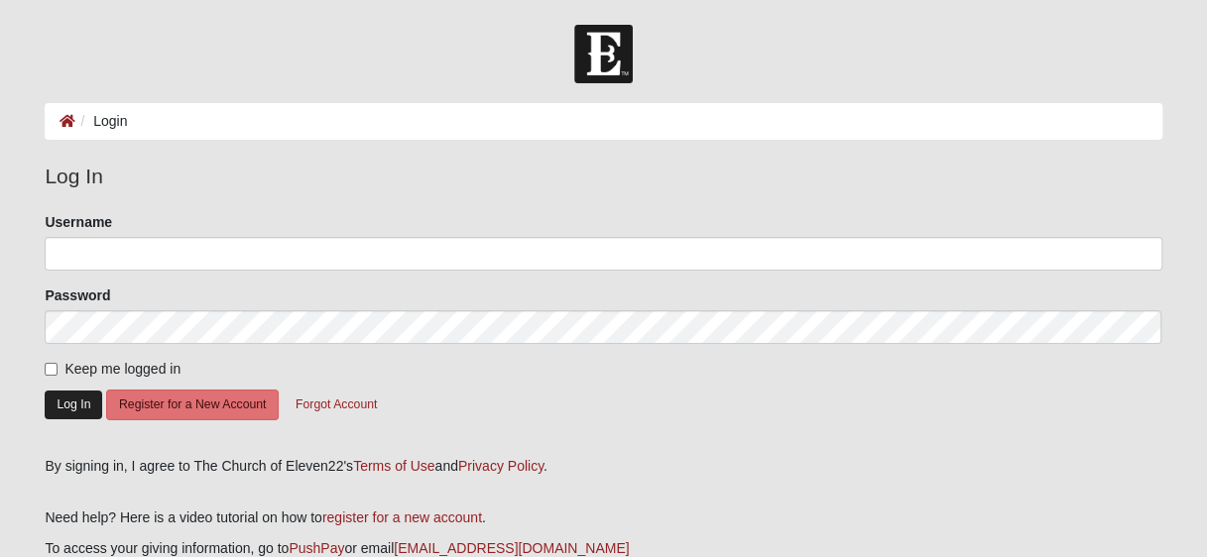  What do you see at coordinates (603, 466) in the screenshot?
I see `div: By signing in, I agree to The Church of Eleven22's and .` at bounding box center [603, 466].